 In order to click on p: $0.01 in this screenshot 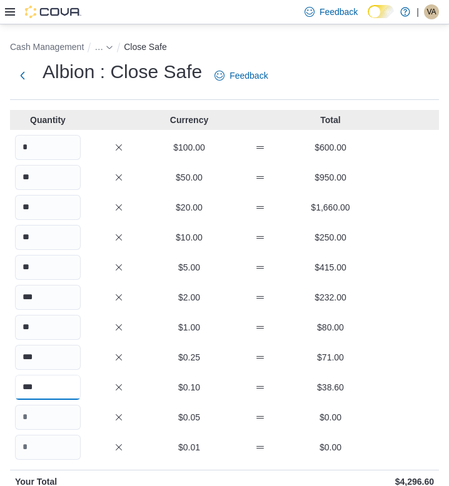, I will do `click(189, 448)`.